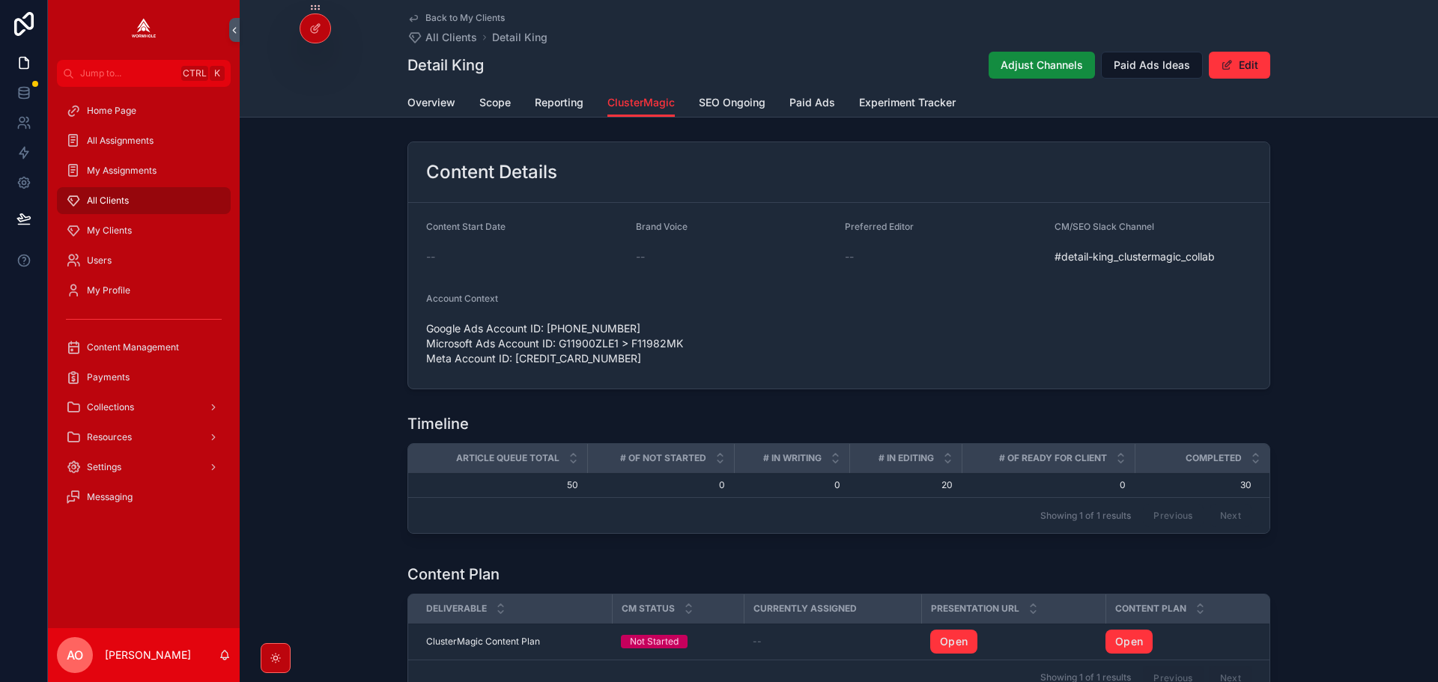 The image size is (1438, 682). I want to click on span: Paid Ads, so click(812, 103).